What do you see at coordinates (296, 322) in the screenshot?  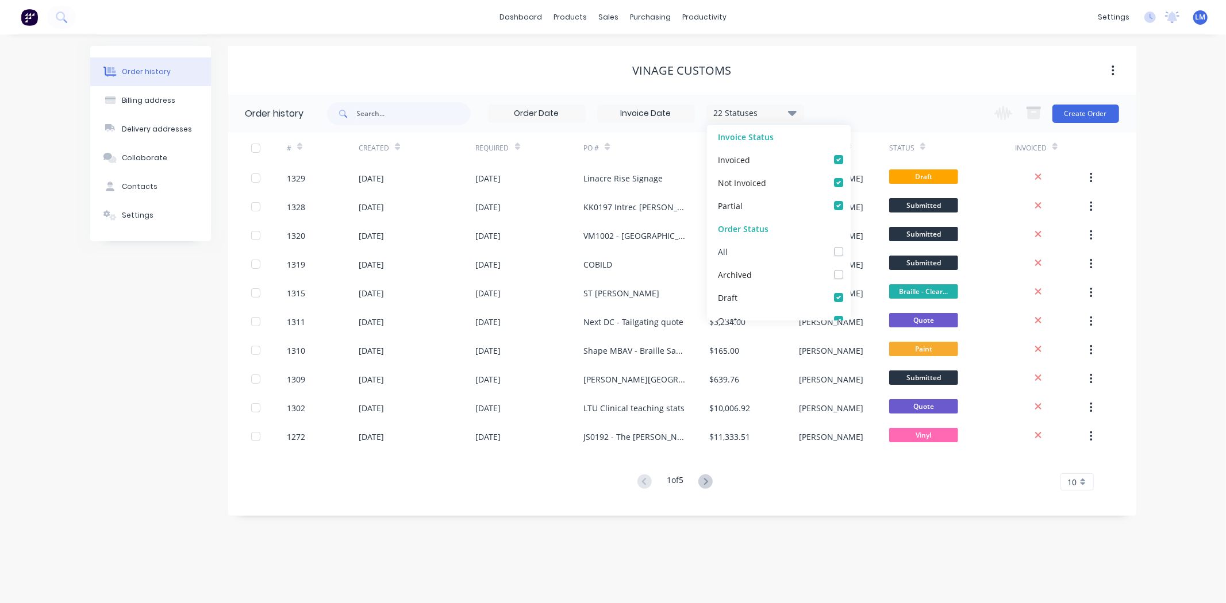 I see `div: 1311` at bounding box center [296, 322].